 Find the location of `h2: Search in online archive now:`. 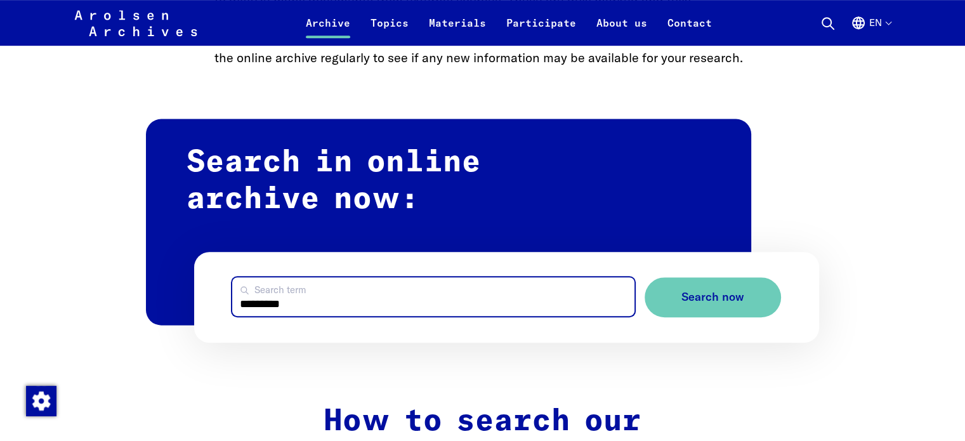

h2: Search in online archive now: is located at coordinates (449, 221).